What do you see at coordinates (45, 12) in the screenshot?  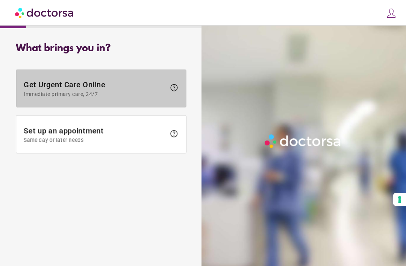 I see `img: Doctorsa.com` at bounding box center [45, 12].